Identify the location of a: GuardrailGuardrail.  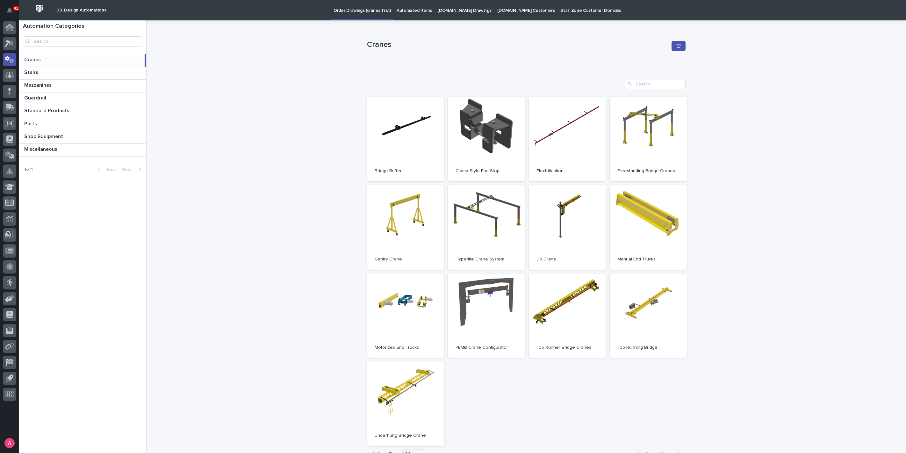
(82, 99).